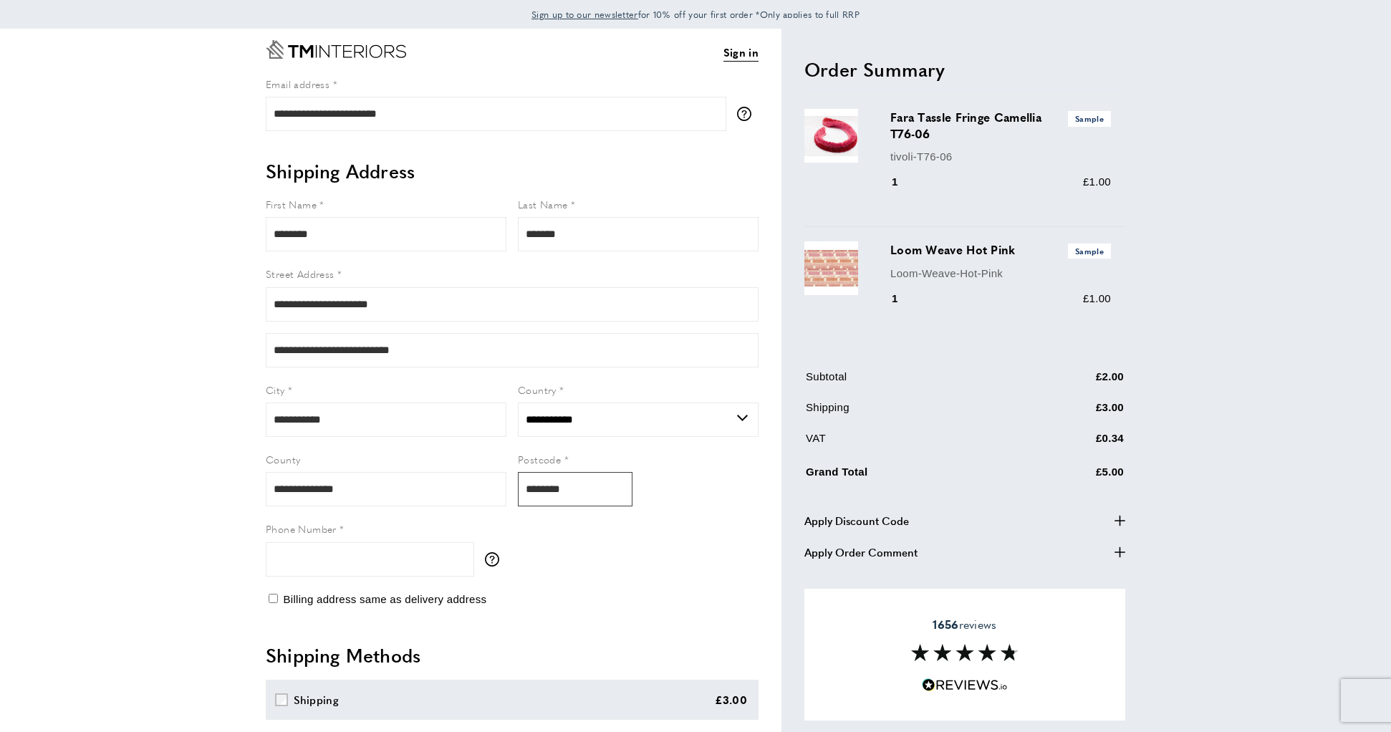 The height and width of the screenshot is (732, 1391). I want to click on span: City, so click(275, 390).